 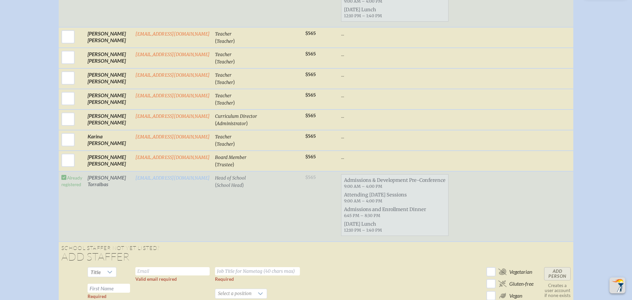 What do you see at coordinates (156, 279) in the screenshot?
I see `label: Valid email required` at bounding box center [156, 279].